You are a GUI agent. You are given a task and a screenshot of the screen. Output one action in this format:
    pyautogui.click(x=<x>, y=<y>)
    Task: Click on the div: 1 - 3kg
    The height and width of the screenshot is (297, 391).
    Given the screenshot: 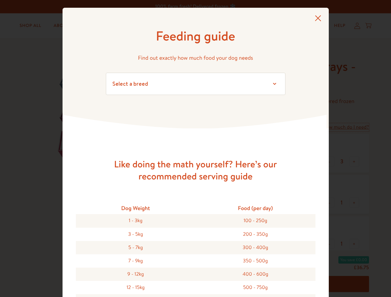 What is the action you would take?
    pyautogui.click(x=135, y=221)
    